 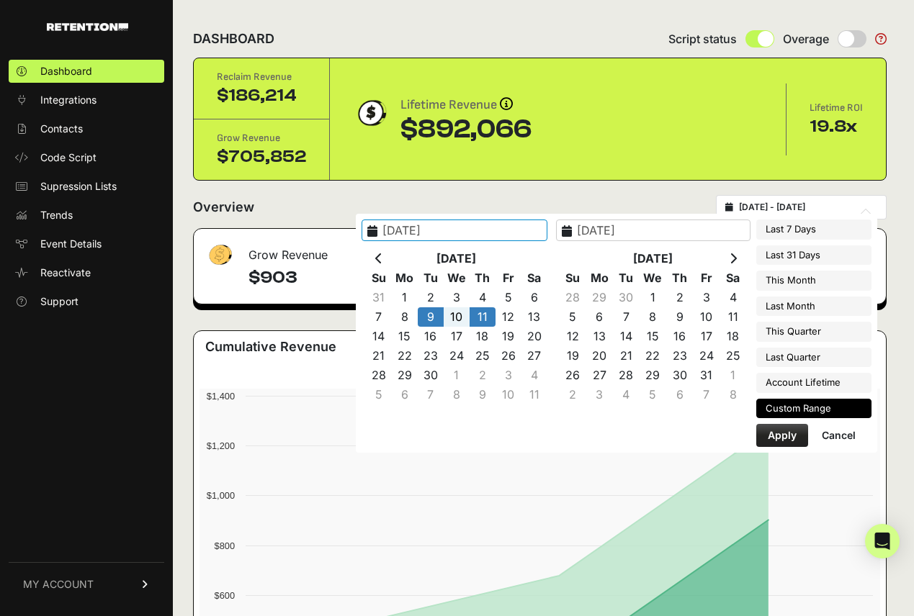 What do you see at coordinates (814, 383) in the screenshot?
I see `li: Account Lifetime` at bounding box center [814, 383].